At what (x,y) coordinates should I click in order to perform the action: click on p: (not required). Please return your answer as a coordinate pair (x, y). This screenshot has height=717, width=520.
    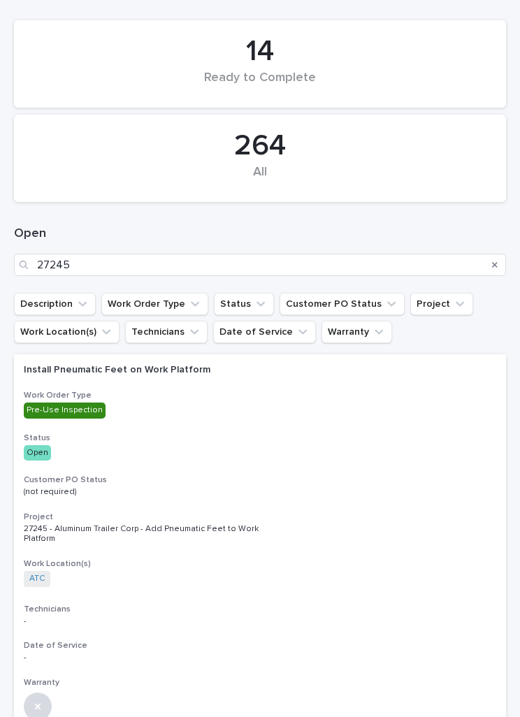
    Looking at the image, I should click on (146, 492).